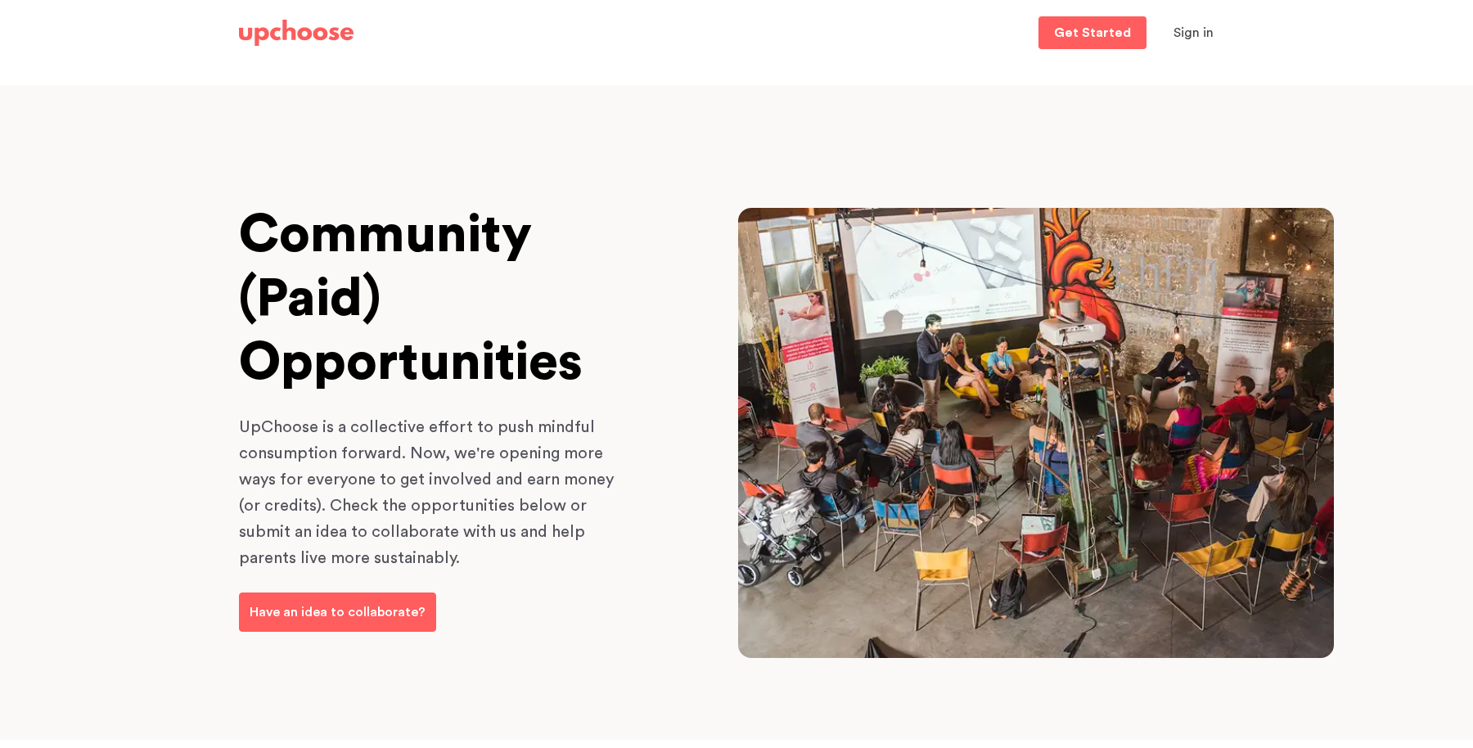 Image resolution: width=1473 pixels, height=748 pixels. I want to click on p: UpChoose is a collective effort to push mindful consumption forward. Now, we're opening more ways..., so click(435, 493).